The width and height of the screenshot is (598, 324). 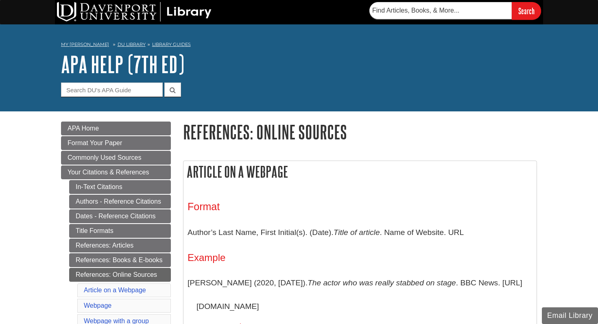 What do you see at coordinates (95, 143) in the screenshot?
I see `span: Format Your Paper` at bounding box center [95, 143].